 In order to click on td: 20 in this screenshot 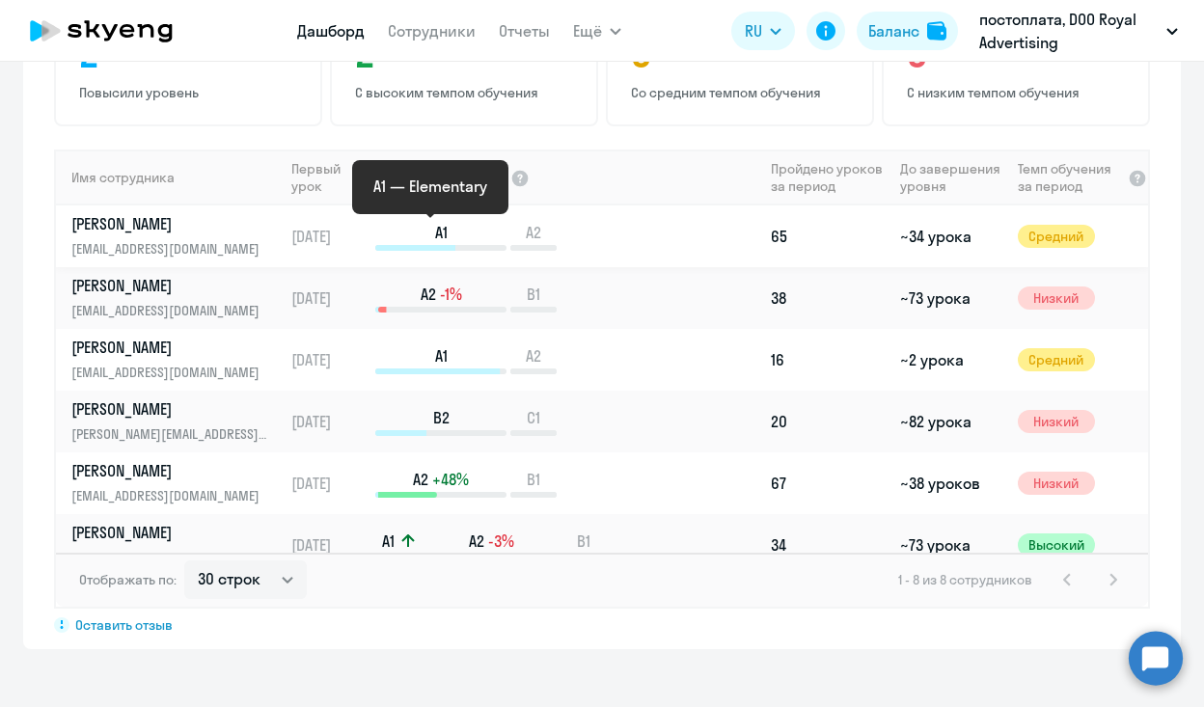, I will do `click(828, 422)`.